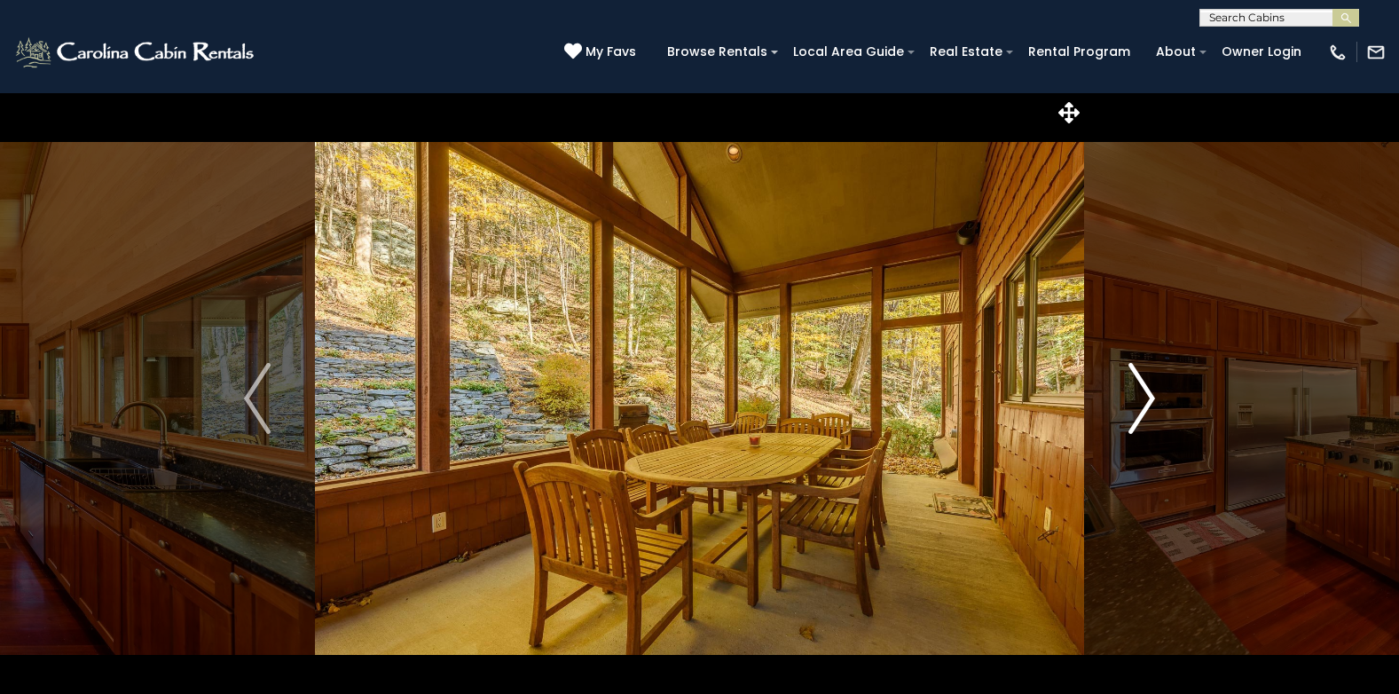 Image resolution: width=1399 pixels, height=694 pixels. What do you see at coordinates (1338, 52) in the screenshot?
I see `img: phone-regular-white.png` at bounding box center [1338, 52].